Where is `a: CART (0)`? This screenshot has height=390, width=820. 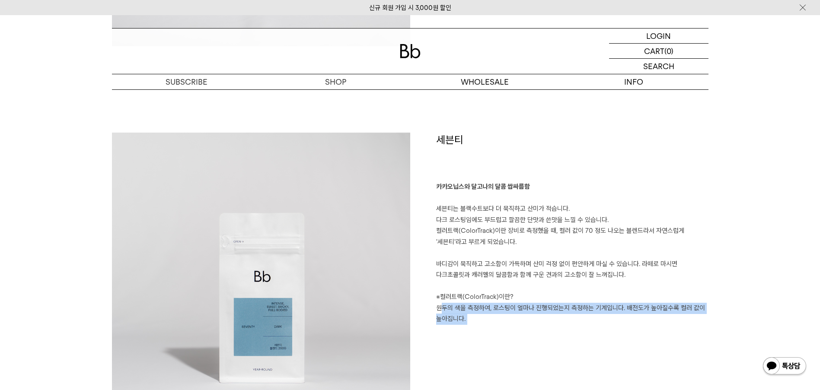
a: CART (0) is located at coordinates (659, 51).